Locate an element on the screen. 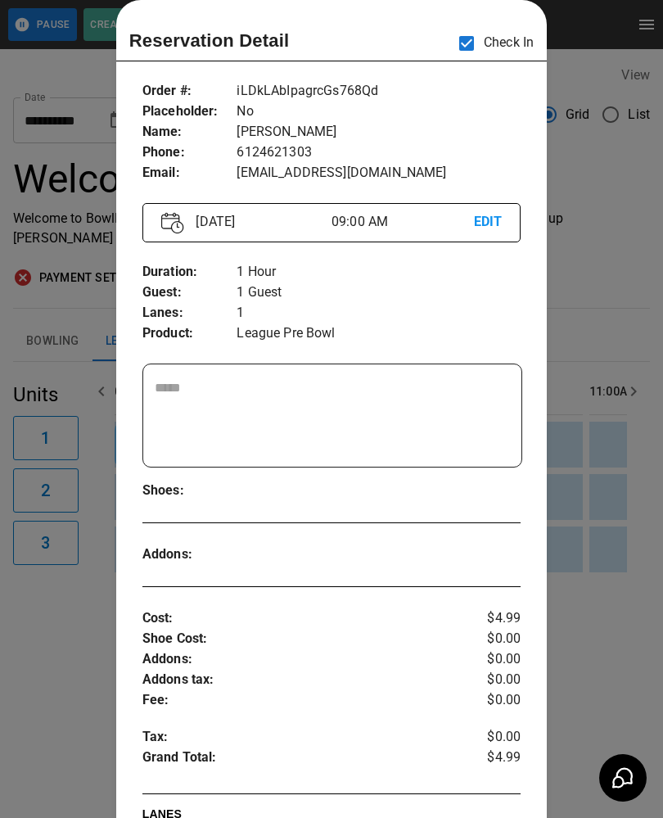 The height and width of the screenshot is (818, 663). p: Check In is located at coordinates (491, 43).